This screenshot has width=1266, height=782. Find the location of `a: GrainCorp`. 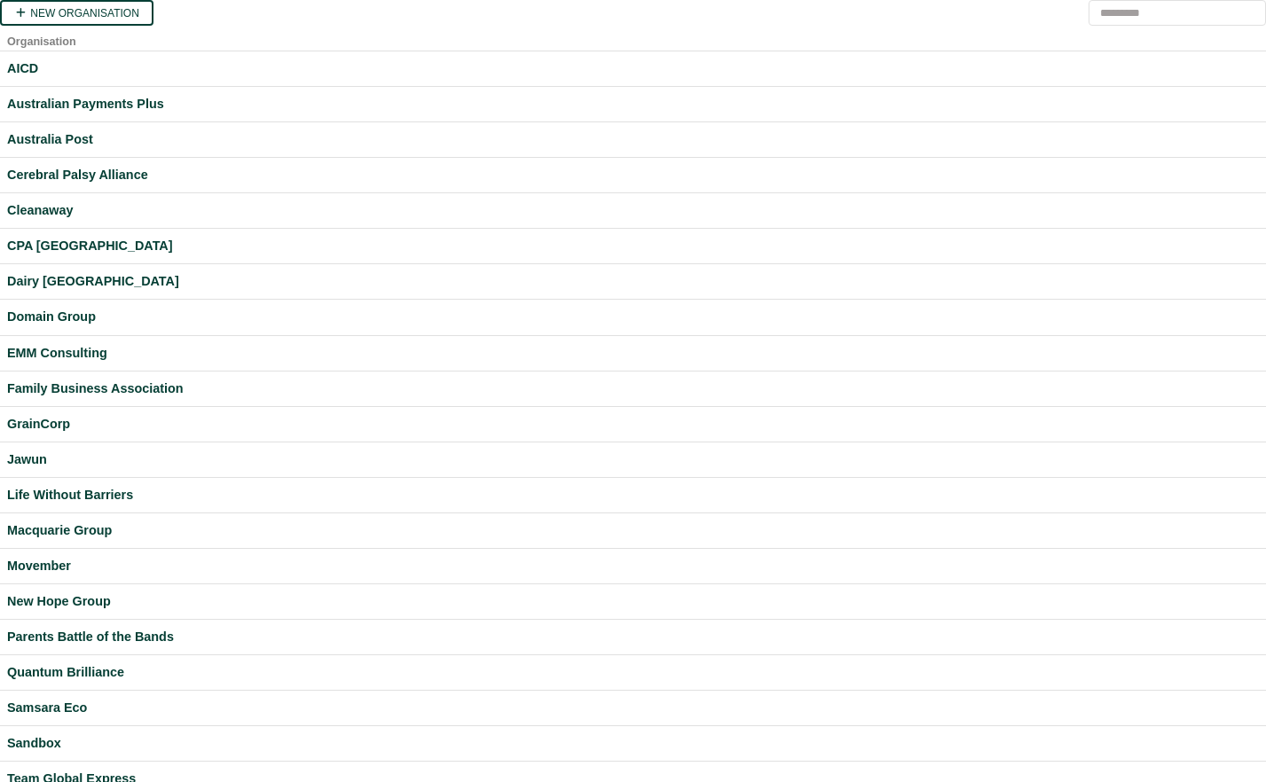

a: GrainCorp is located at coordinates (633, 424).